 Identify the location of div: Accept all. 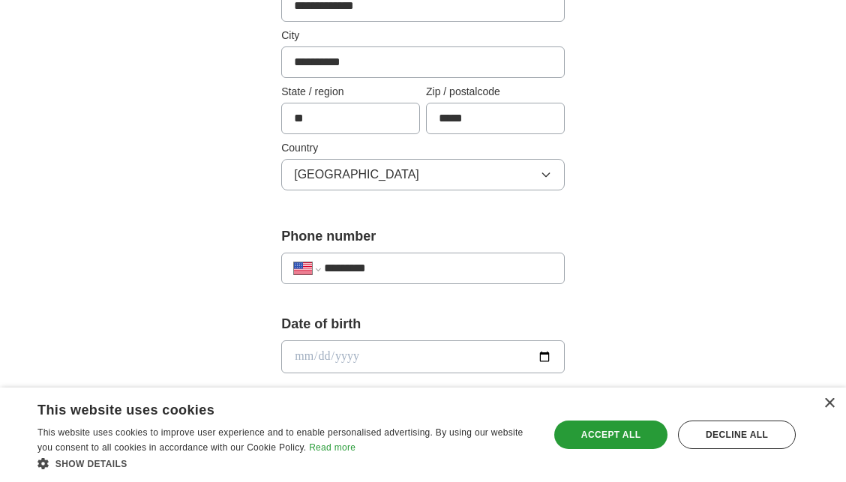
(610, 435).